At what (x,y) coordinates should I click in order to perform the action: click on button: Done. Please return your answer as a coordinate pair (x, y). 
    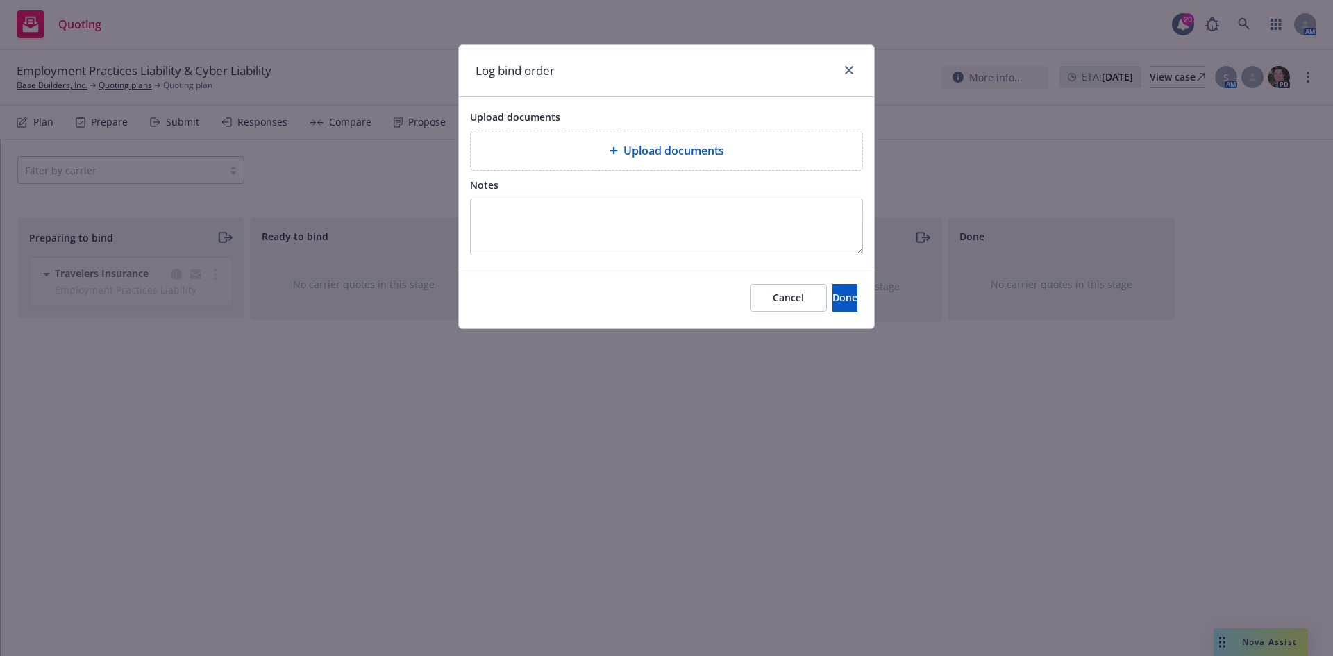
    Looking at the image, I should click on (845, 298).